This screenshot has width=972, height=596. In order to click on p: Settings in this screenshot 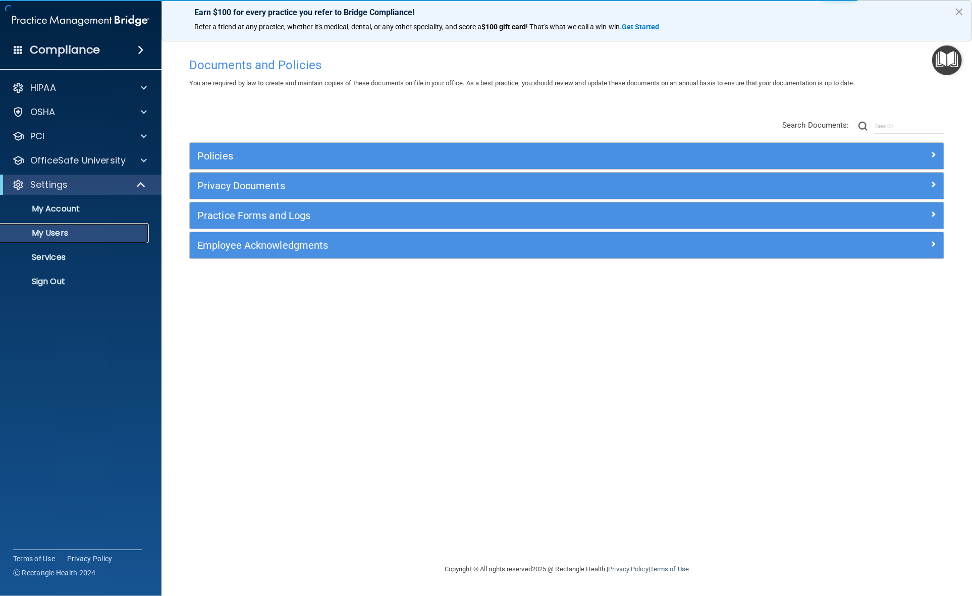, I will do `click(49, 185)`.